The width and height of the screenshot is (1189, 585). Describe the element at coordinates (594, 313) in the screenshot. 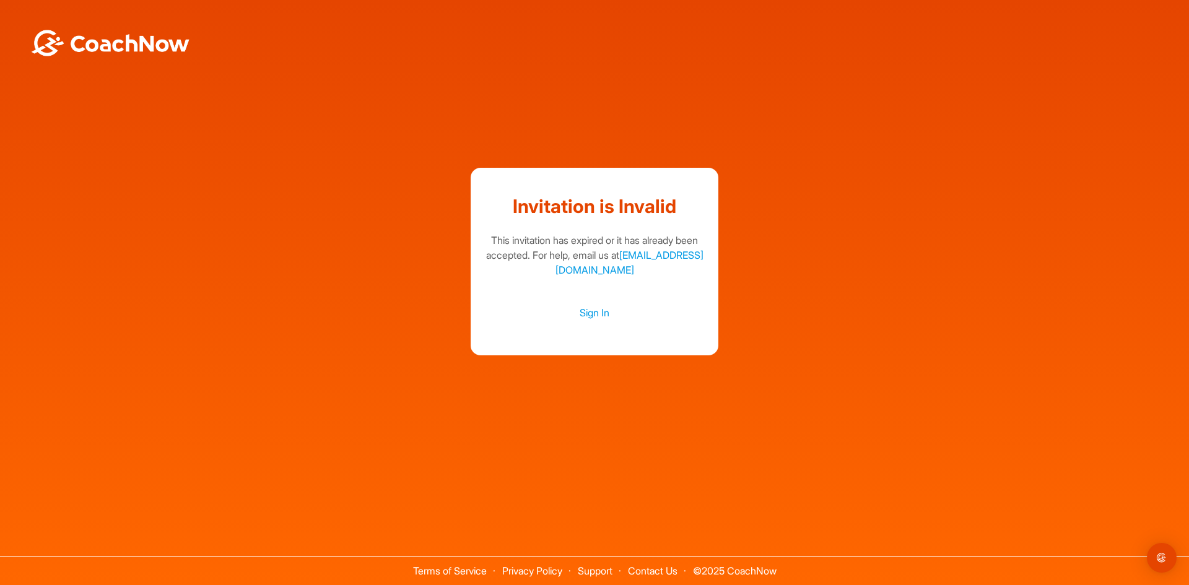

I see `a: Sign In` at that location.